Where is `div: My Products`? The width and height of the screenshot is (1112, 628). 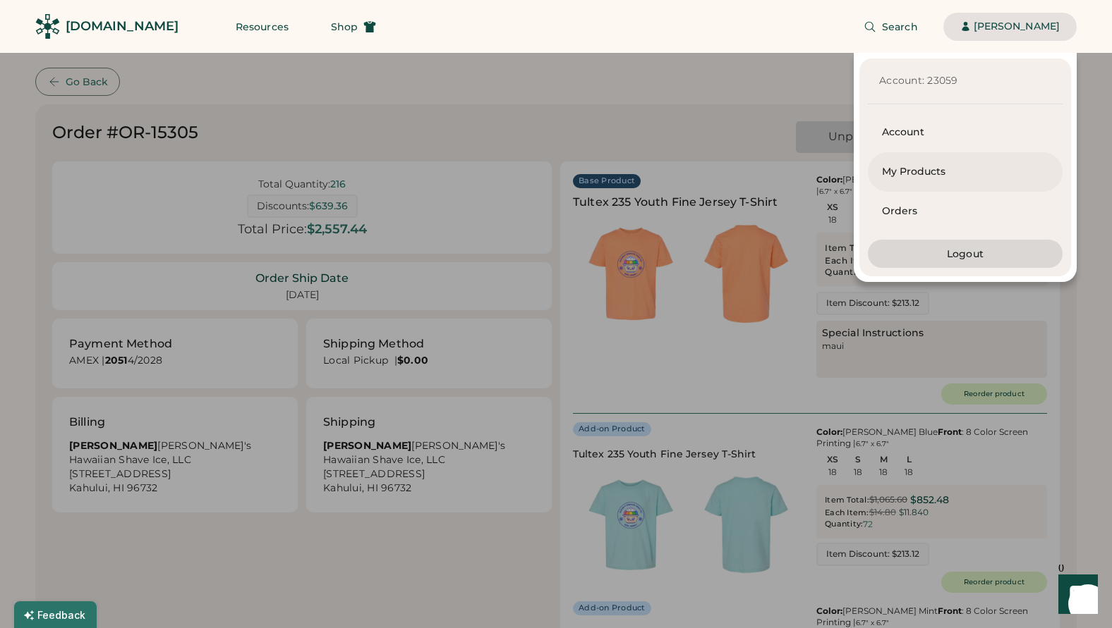 div: My Products is located at coordinates (965, 172).